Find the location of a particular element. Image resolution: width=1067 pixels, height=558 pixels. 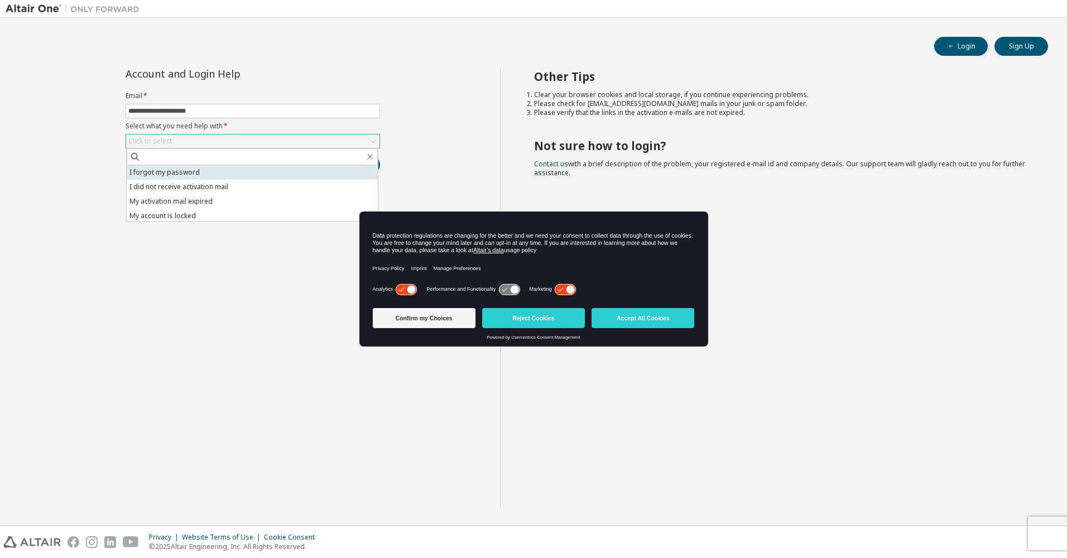

button: Login is located at coordinates (961, 46).